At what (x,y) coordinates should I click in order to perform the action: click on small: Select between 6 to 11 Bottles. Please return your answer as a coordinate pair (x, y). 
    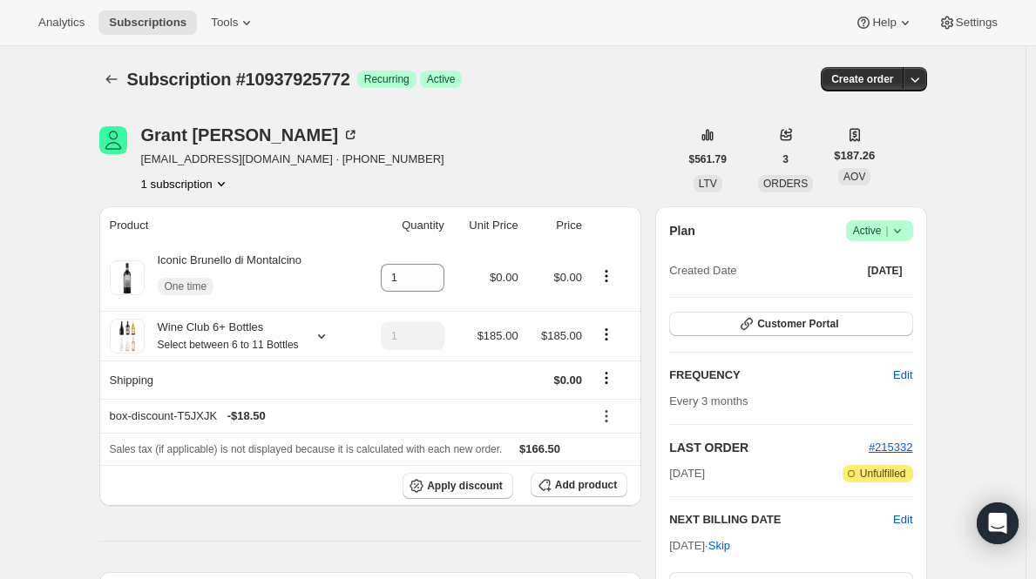
    Looking at the image, I should click on (228, 345).